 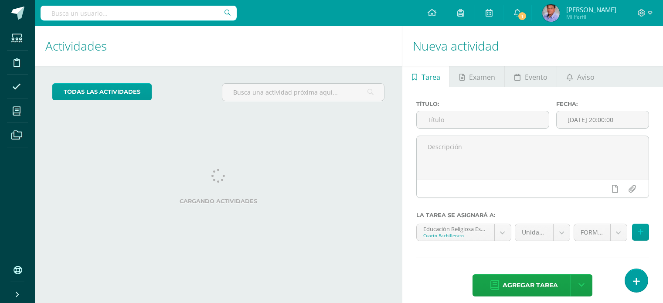 I want to click on h1: Actividades, so click(x=218, y=46).